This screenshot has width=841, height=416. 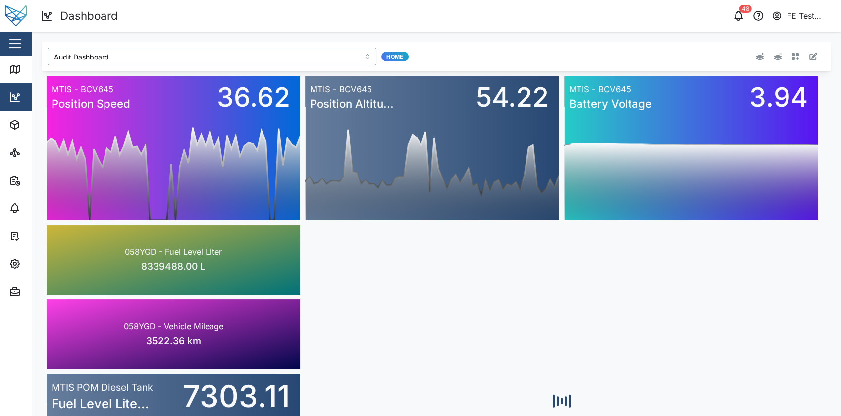 What do you see at coordinates (41, 208) in the screenshot?
I see `div: Alarms` at bounding box center [41, 208].